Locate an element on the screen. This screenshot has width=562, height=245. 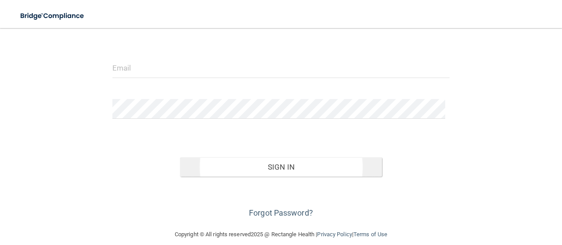
input: Email is located at coordinates (281, 68).